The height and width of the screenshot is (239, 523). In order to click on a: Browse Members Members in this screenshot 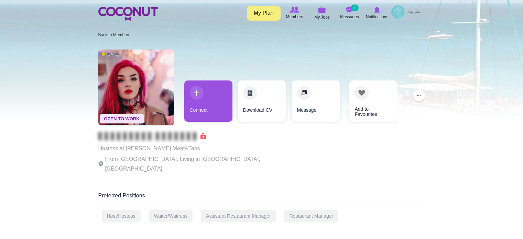, I will do `click(295, 13)`.